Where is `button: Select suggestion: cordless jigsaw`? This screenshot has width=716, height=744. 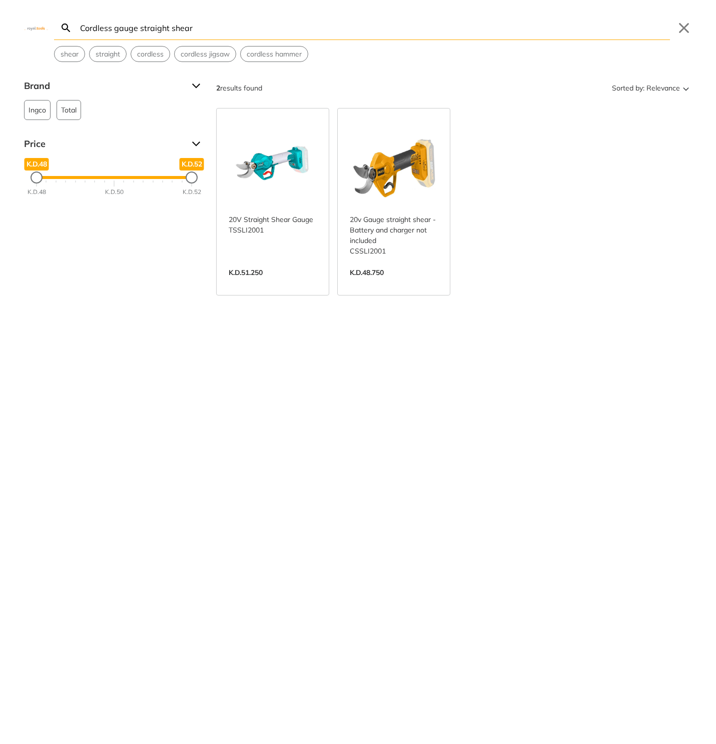 button: Select suggestion: cordless jigsaw is located at coordinates (205, 54).